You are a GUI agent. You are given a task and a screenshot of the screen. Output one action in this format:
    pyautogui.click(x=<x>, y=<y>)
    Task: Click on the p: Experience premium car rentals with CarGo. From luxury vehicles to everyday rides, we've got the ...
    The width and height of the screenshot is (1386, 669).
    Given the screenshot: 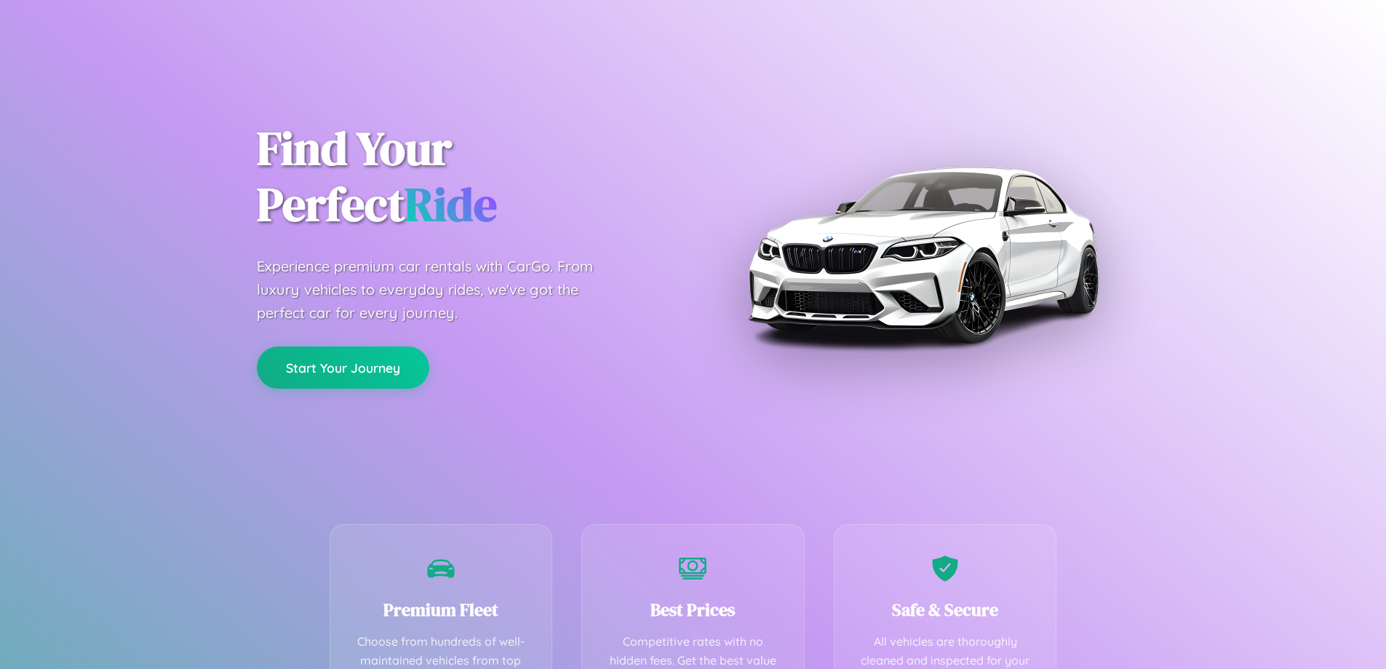 What is the action you would take?
    pyautogui.click(x=439, y=290)
    